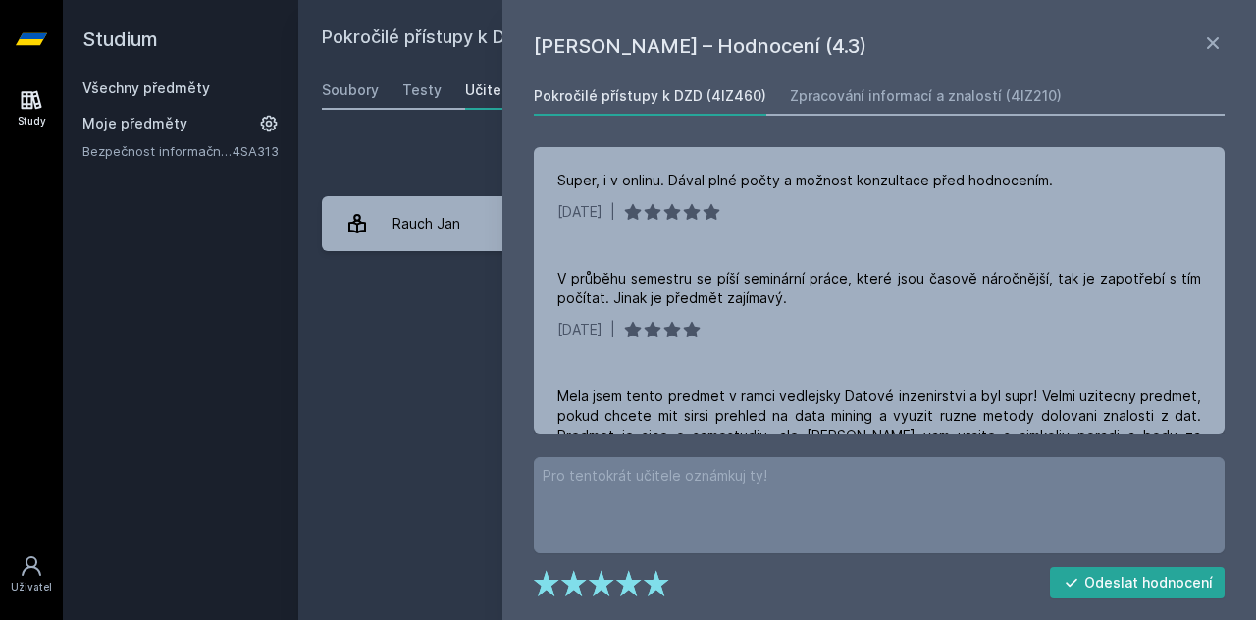  I want to click on a: Soubory, so click(350, 90).